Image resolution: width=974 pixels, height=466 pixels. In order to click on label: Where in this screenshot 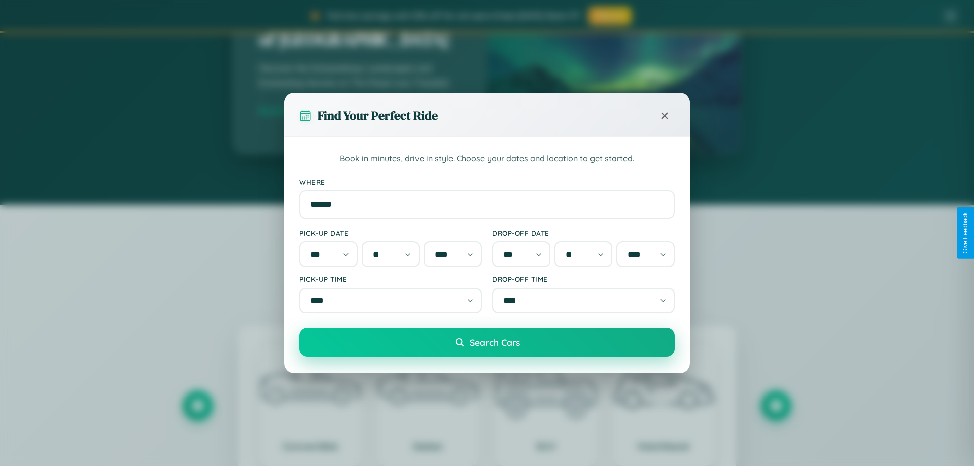, I will do `click(487, 182)`.